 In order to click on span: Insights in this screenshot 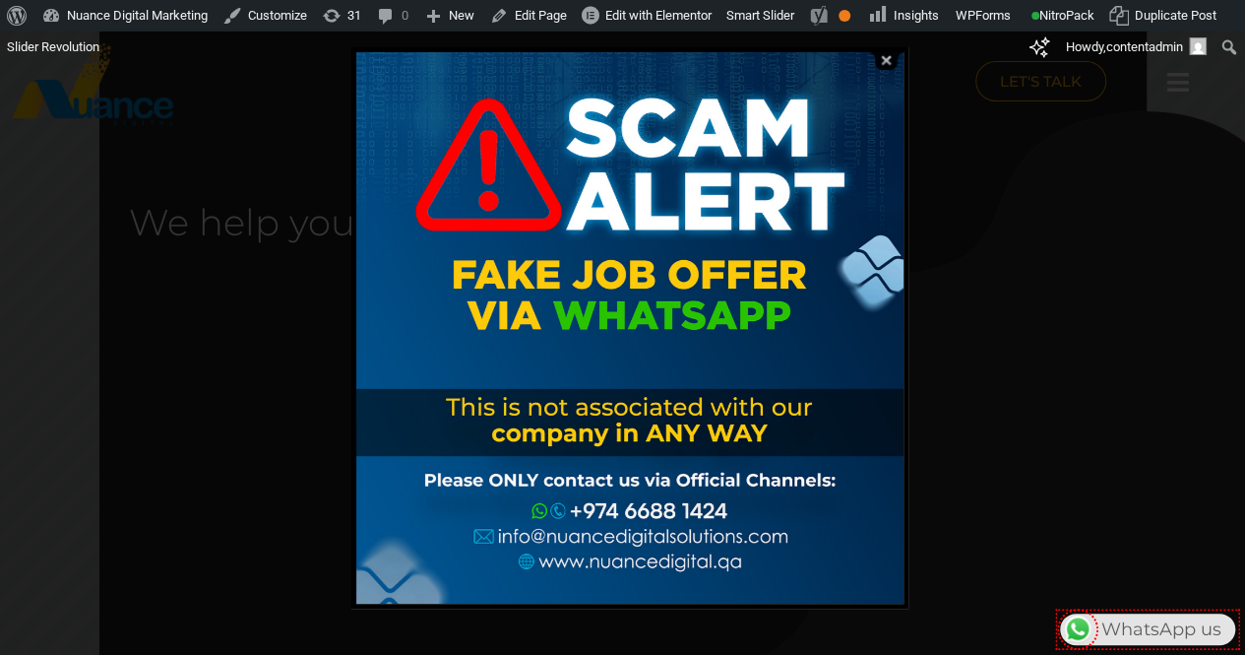, I will do `click(916, 15)`.